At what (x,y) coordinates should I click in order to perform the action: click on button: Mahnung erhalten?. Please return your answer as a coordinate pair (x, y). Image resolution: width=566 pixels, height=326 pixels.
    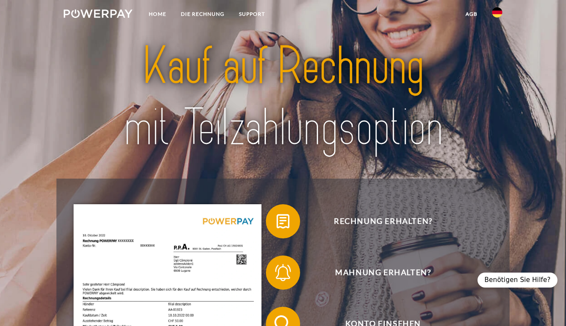
    Looking at the image, I should click on (377, 273).